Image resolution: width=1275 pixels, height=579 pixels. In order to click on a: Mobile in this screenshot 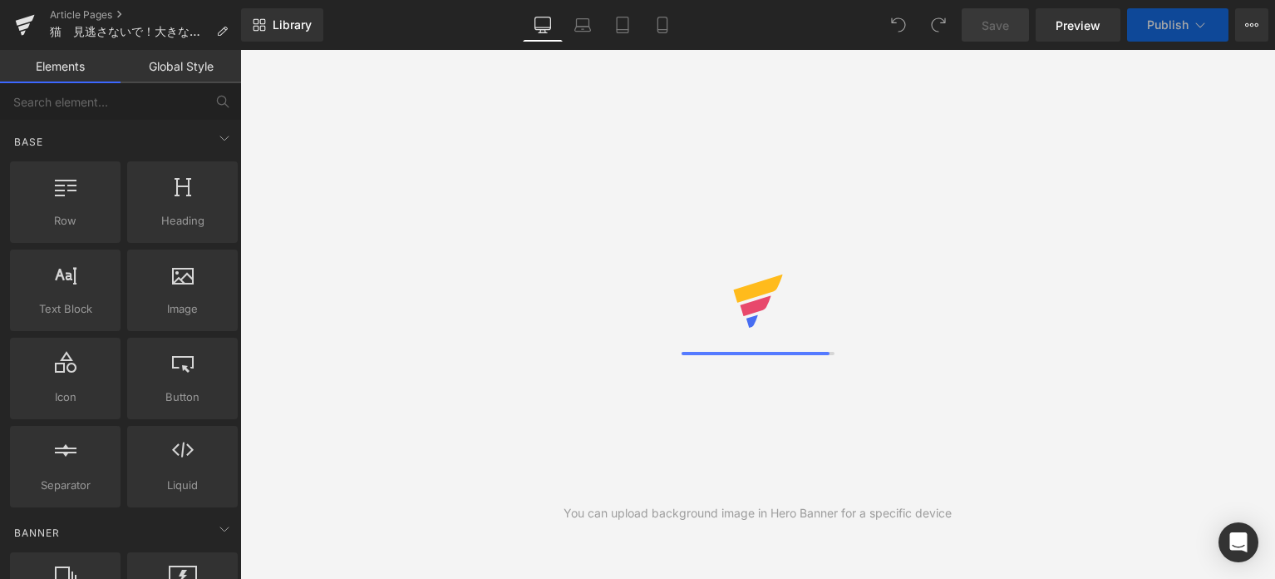, I will do `click(663, 25)`.